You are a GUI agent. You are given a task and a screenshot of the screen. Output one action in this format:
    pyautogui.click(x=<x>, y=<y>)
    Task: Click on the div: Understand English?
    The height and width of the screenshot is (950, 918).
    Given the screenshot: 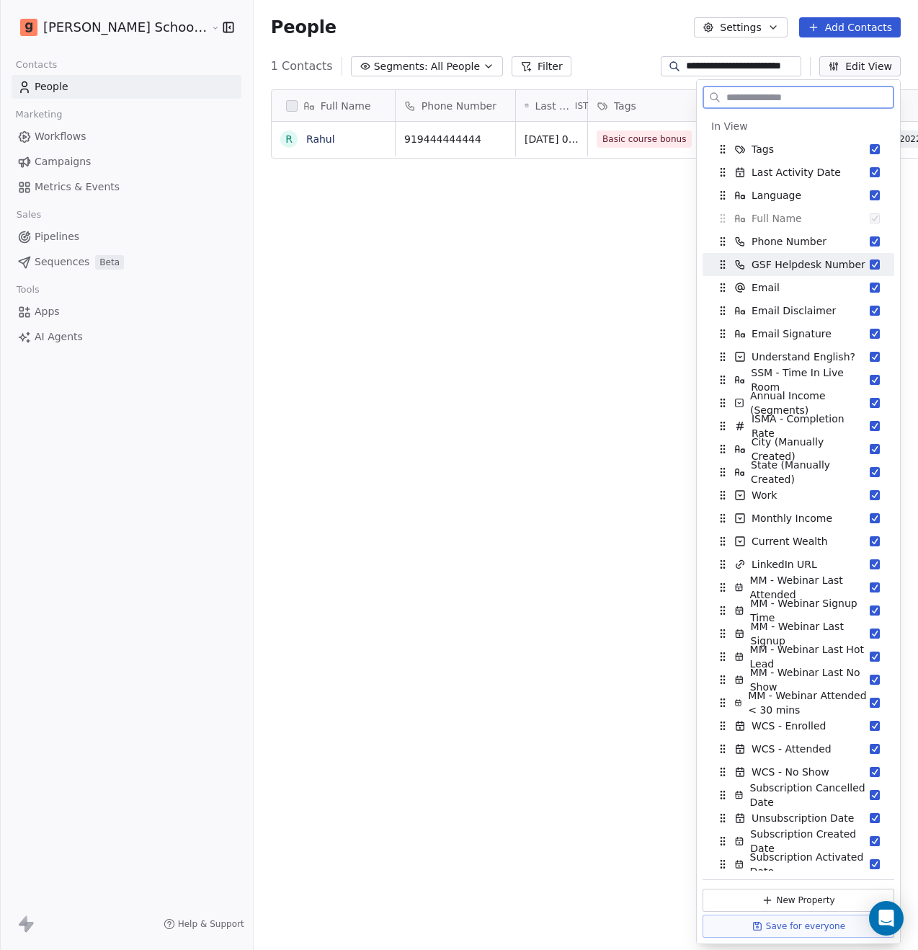 What is the action you would take?
    pyautogui.click(x=799, y=357)
    